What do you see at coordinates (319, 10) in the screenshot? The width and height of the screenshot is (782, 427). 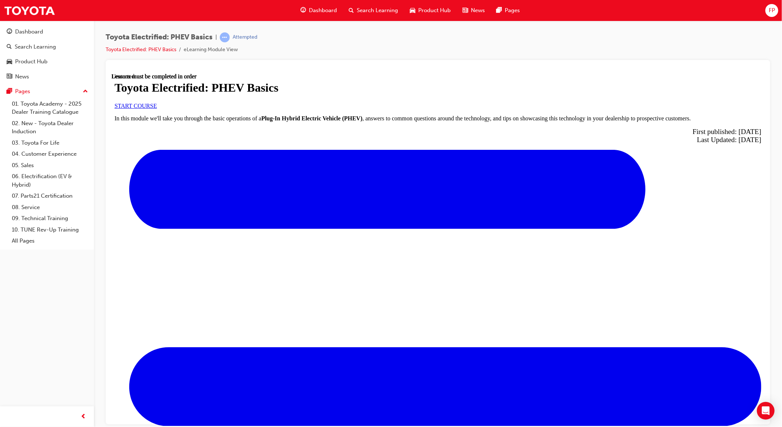 I see `a: guage-iconDashboard` at bounding box center [319, 10].